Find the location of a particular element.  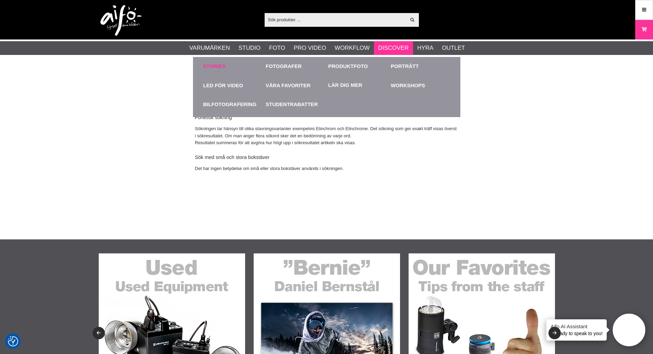

a: Fotografer is located at coordinates (284, 66).